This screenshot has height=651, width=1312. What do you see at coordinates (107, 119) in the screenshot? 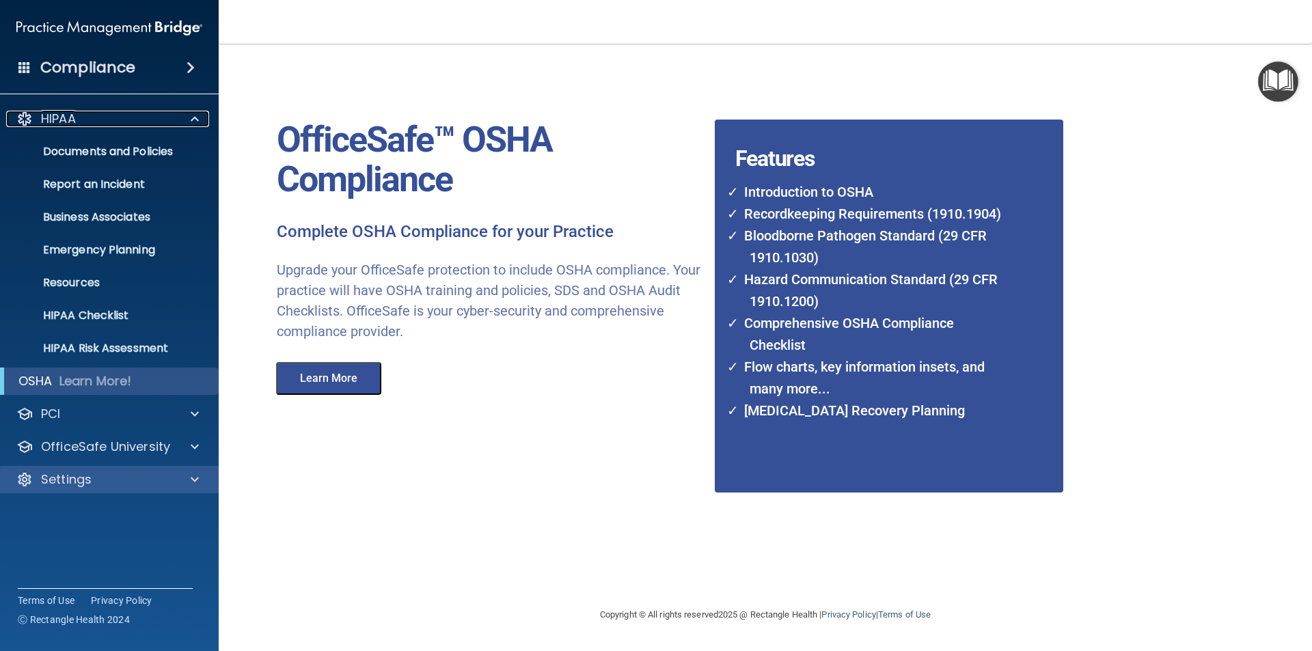
I see `a: HIPAA` at bounding box center [107, 119].